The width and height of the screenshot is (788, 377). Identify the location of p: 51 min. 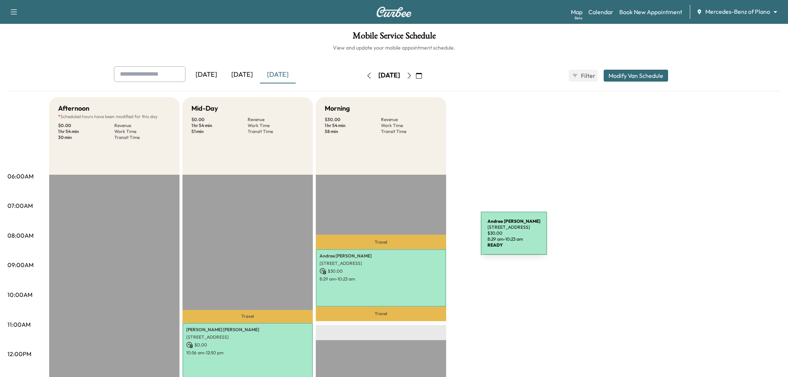
(219, 132).